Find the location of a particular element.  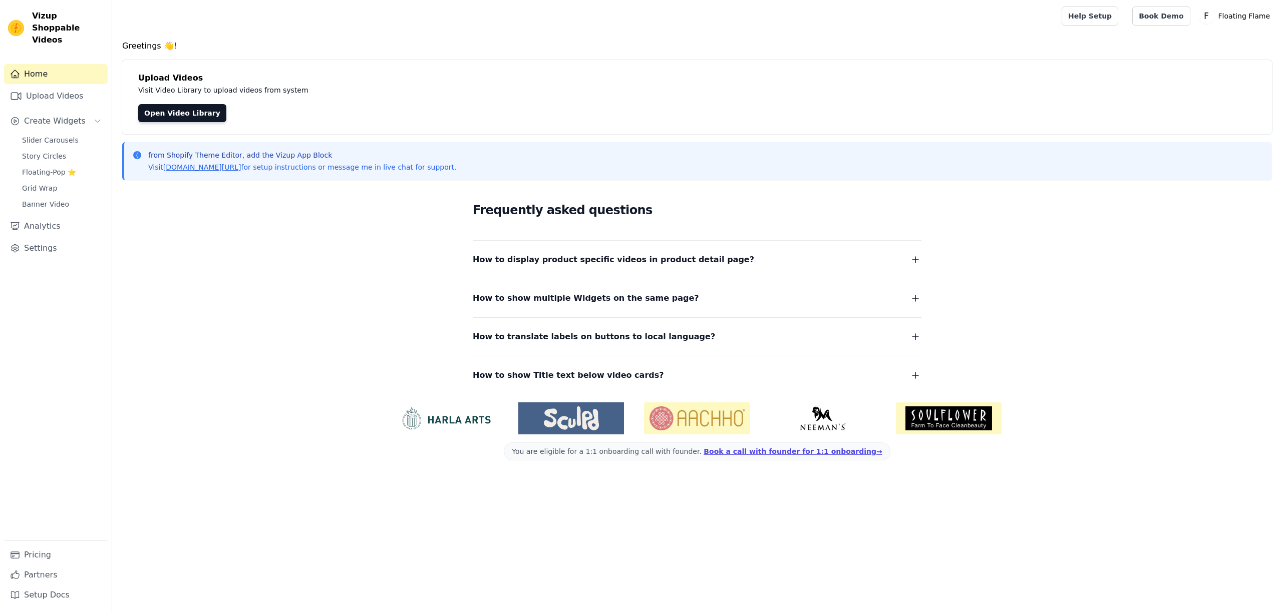

h4: Upload Videos is located at coordinates (697, 78).